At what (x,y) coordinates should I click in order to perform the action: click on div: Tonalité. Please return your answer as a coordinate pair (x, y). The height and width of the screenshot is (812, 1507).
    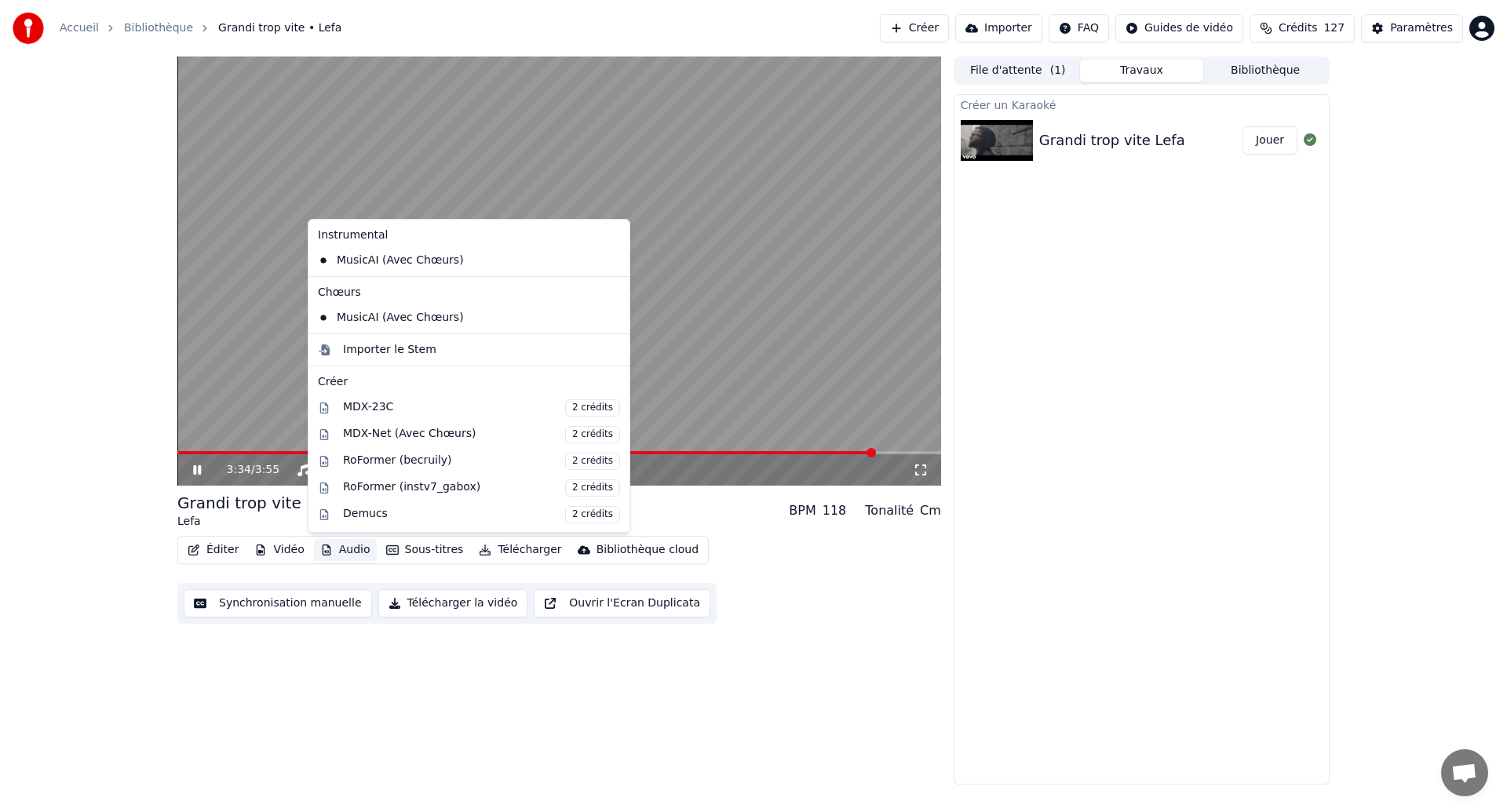
    Looking at the image, I should click on (890, 511).